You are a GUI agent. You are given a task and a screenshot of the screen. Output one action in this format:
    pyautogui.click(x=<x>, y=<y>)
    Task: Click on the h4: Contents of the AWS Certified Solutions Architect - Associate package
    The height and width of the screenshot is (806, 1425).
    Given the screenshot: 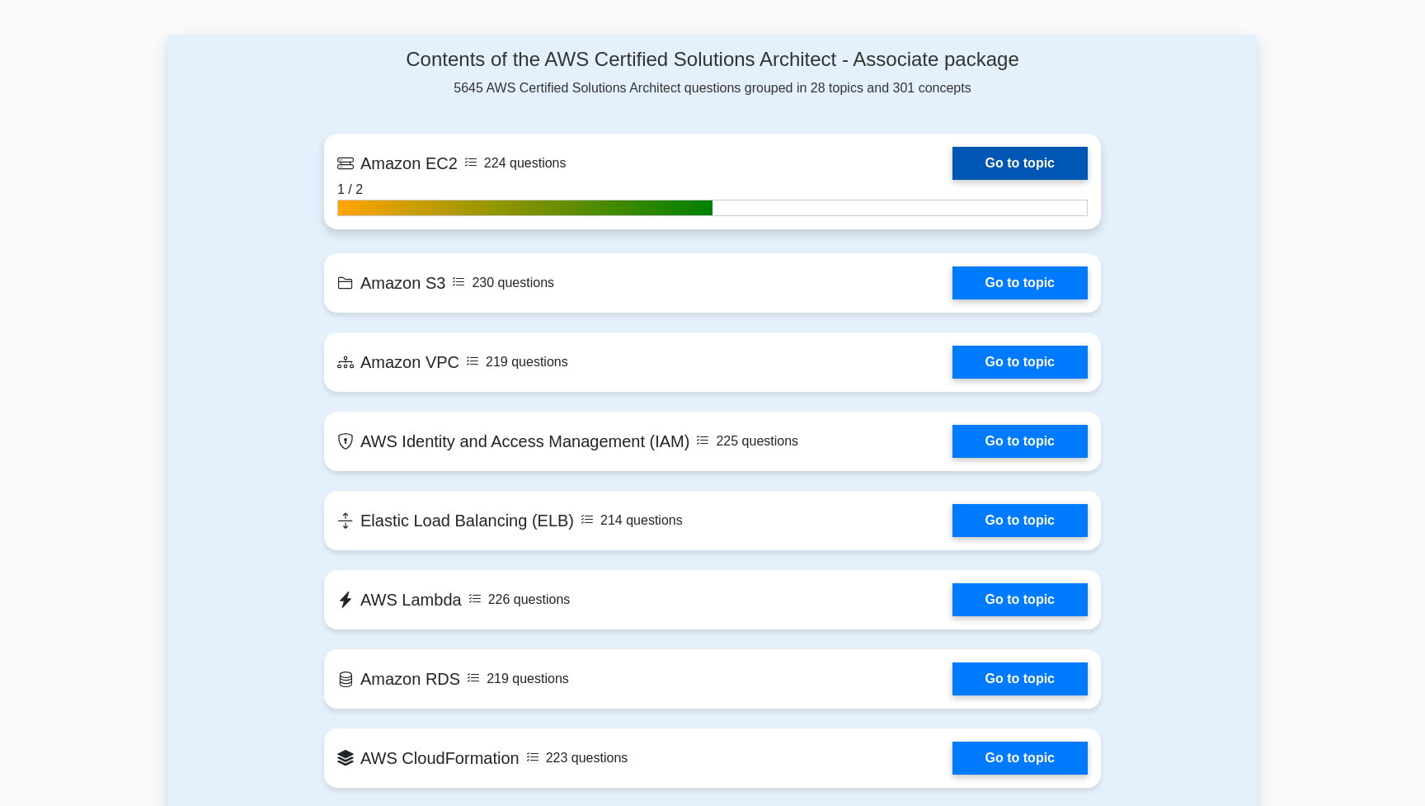 What is the action you would take?
    pyautogui.click(x=713, y=59)
    